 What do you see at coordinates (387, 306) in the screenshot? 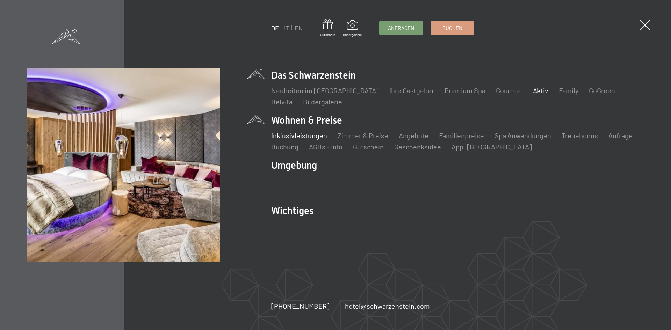
I see `a: hotel@schwarzenstein.com` at bounding box center [387, 306].